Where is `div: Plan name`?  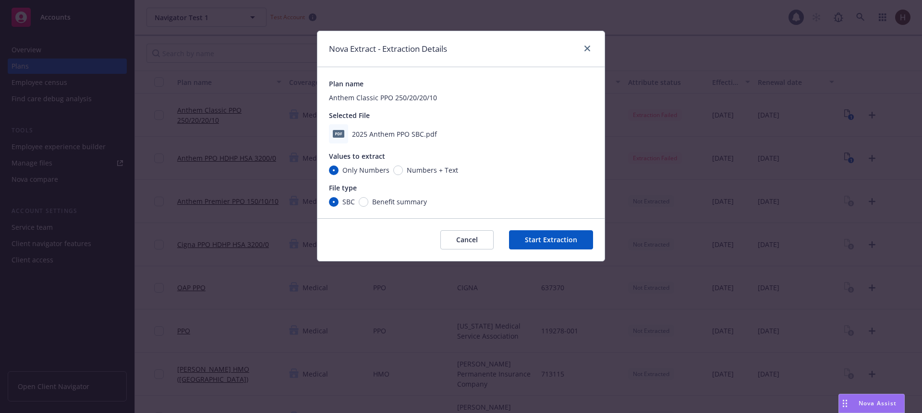
div: Plan name is located at coordinates (461, 84).